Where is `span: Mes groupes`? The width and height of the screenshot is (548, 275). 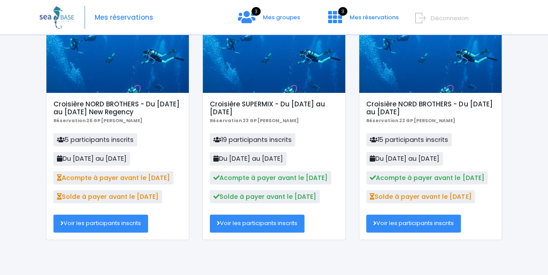 span: Mes groupes is located at coordinates (281, 17).